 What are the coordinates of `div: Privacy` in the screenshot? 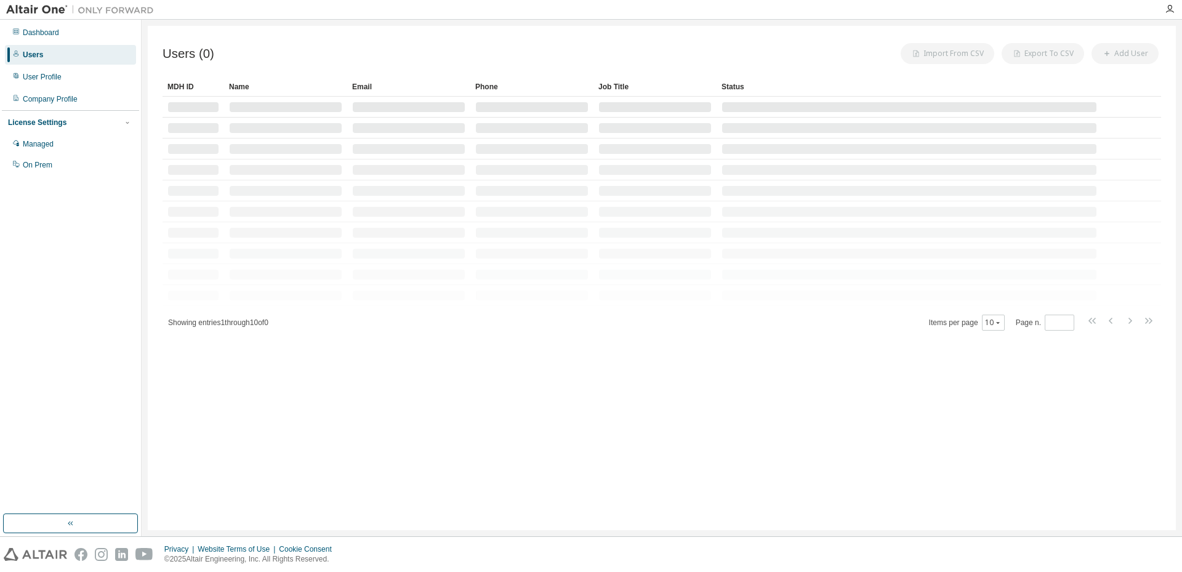 It's located at (181, 549).